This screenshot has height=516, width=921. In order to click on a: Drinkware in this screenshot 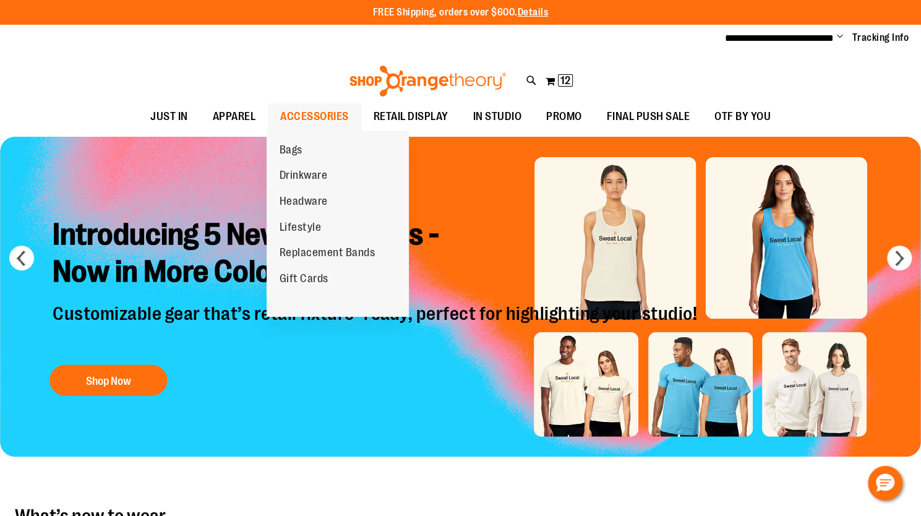, I will do `click(303, 176)`.